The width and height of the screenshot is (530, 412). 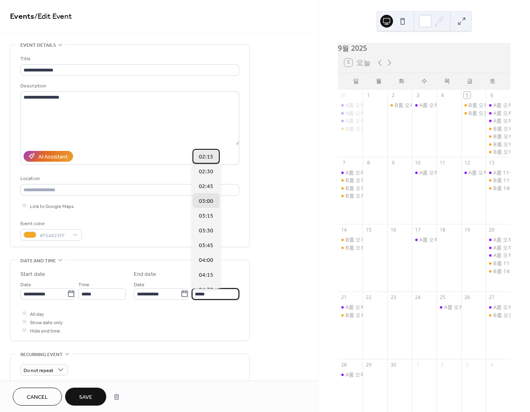 What do you see at coordinates (492, 95) in the screenshot?
I see `div: 6` at bounding box center [492, 95].